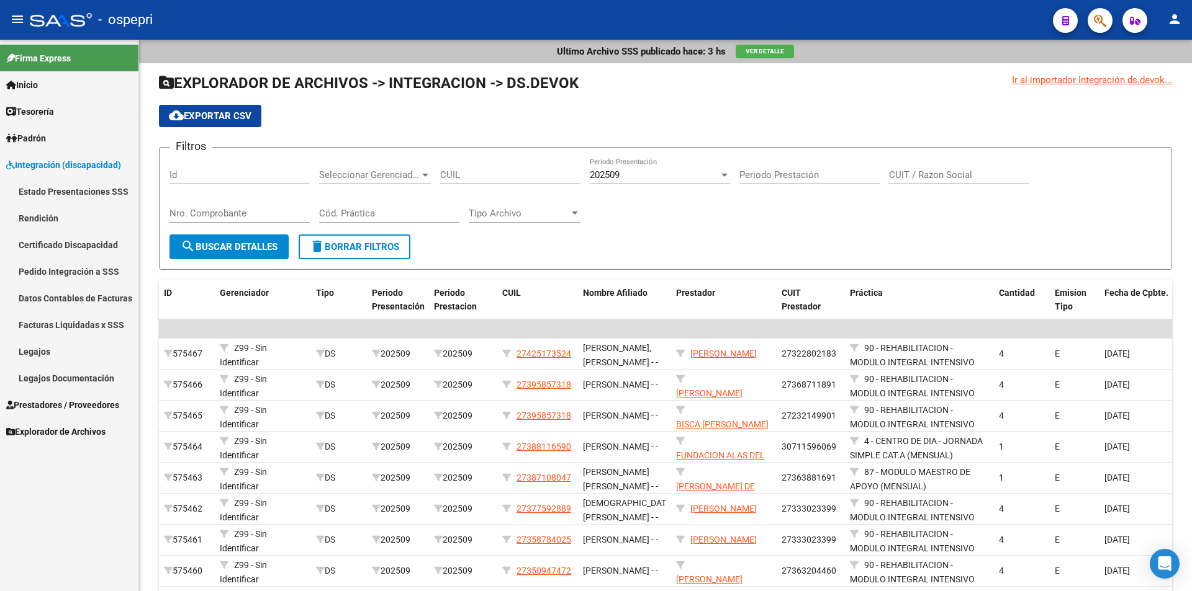 Image resolution: width=1192 pixels, height=591 pixels. What do you see at coordinates (811, 300) in the screenshot?
I see `datatable-header-cell: CUIT Prestador` at bounding box center [811, 300].